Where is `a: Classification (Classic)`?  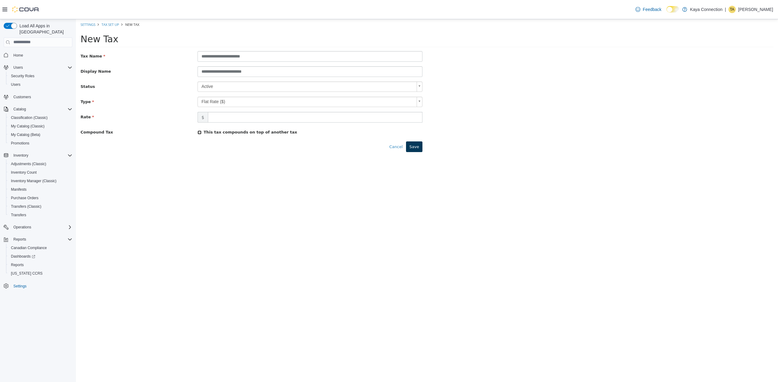
a: Classification (Classic) is located at coordinates (29, 118).